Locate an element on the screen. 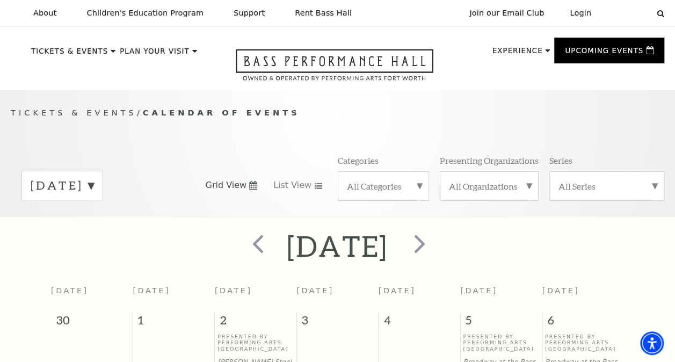 The width and height of the screenshot is (675, 362). p: Plan Your Visit is located at coordinates (155, 54).